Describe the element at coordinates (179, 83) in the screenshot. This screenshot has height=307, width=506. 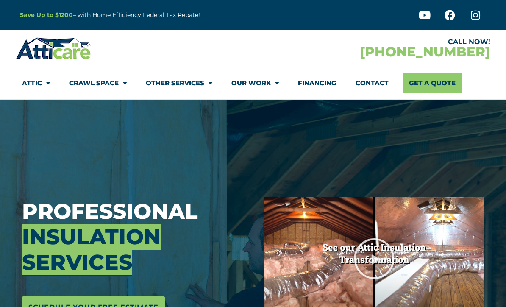
I see `a: Other Services` at that location.